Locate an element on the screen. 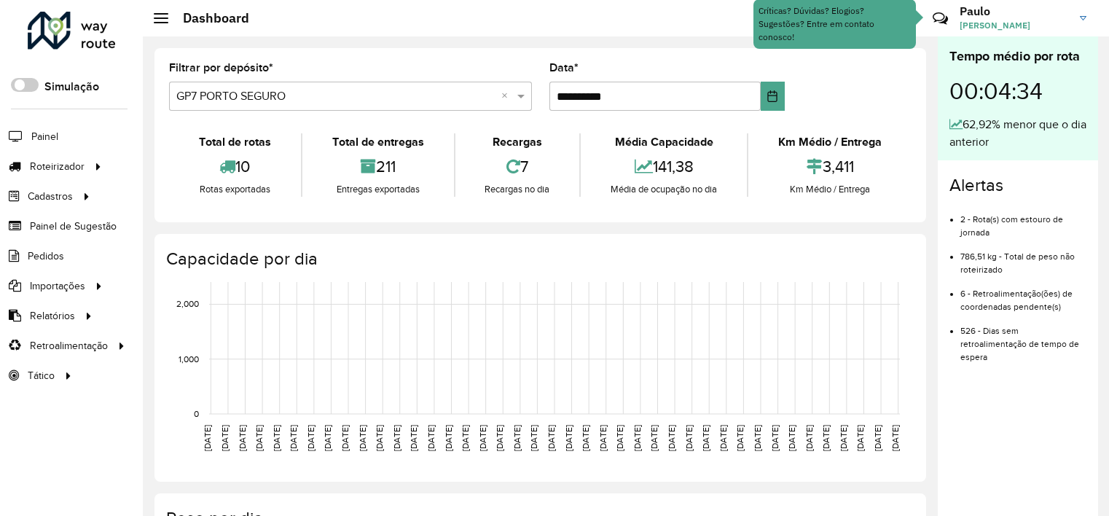  div: Tempo médio por rota is located at coordinates (1018, 56).